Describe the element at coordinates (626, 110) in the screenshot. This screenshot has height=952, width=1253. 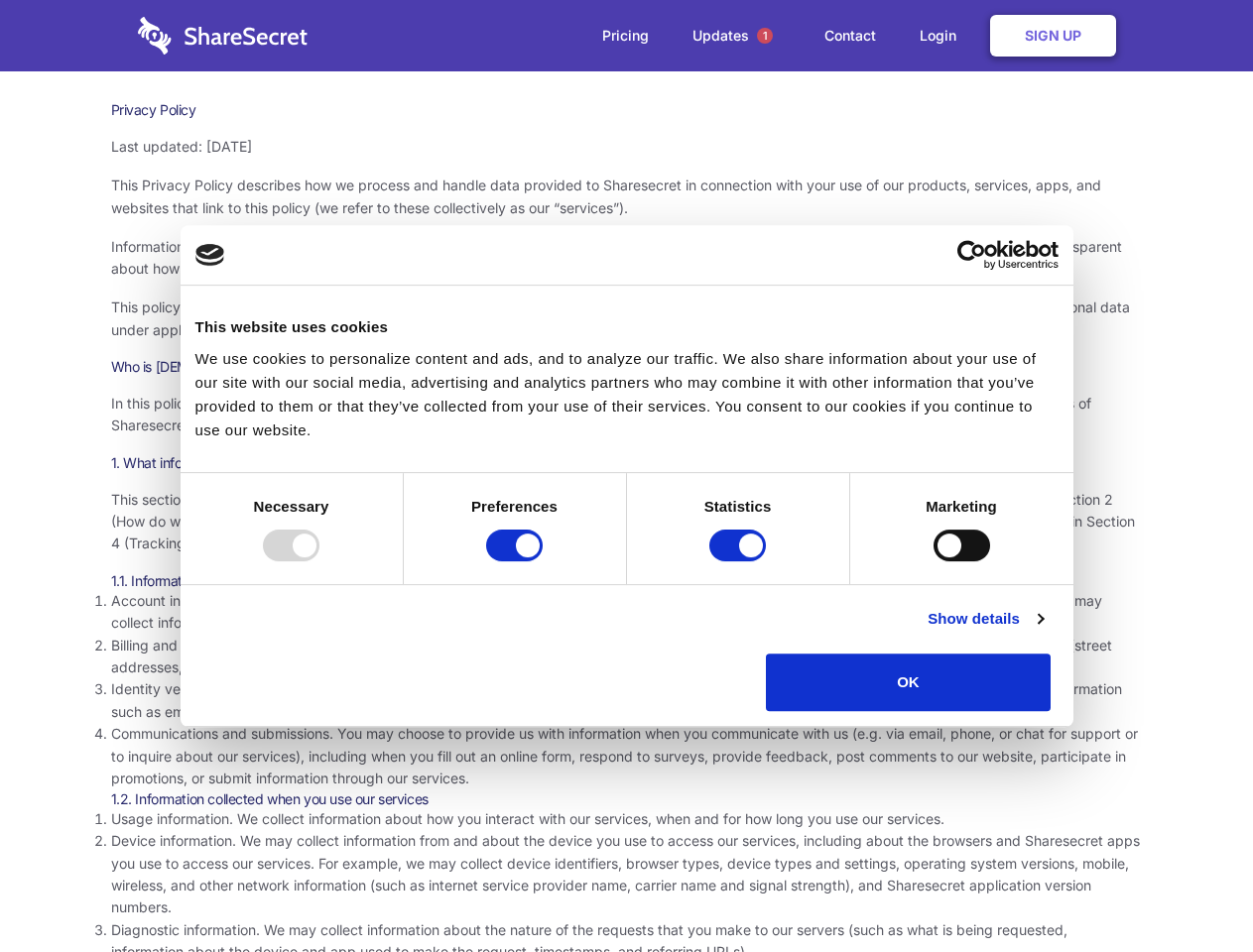
I see `h1: Privacy Policy` at that location.